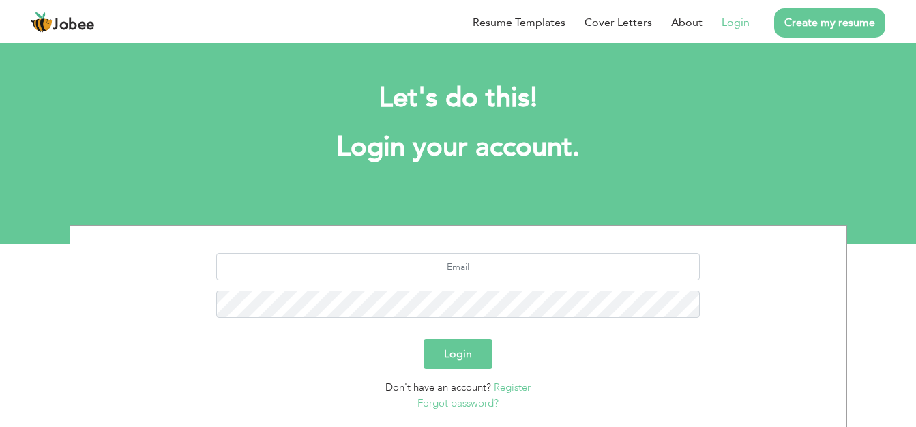 The height and width of the screenshot is (427, 916). What do you see at coordinates (512, 387) in the screenshot?
I see `a: Register` at bounding box center [512, 387].